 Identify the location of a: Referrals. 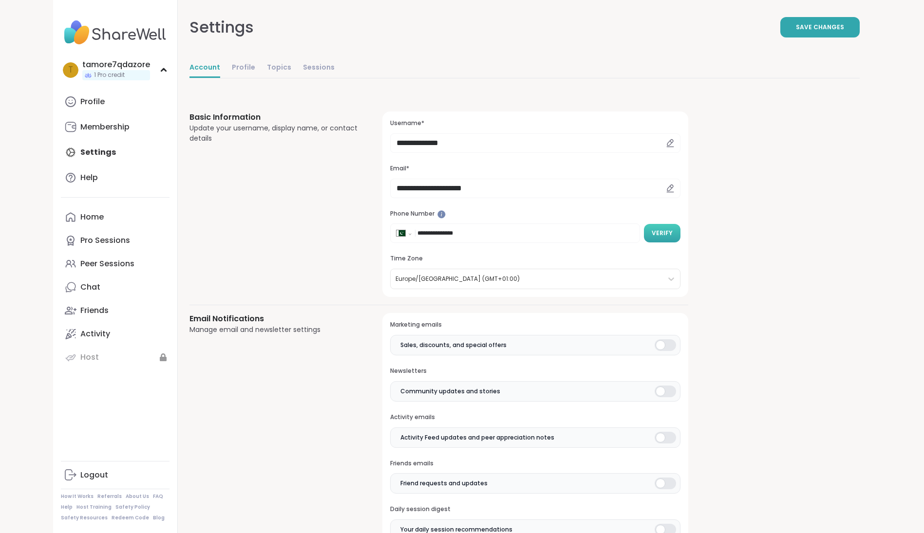
(110, 497).